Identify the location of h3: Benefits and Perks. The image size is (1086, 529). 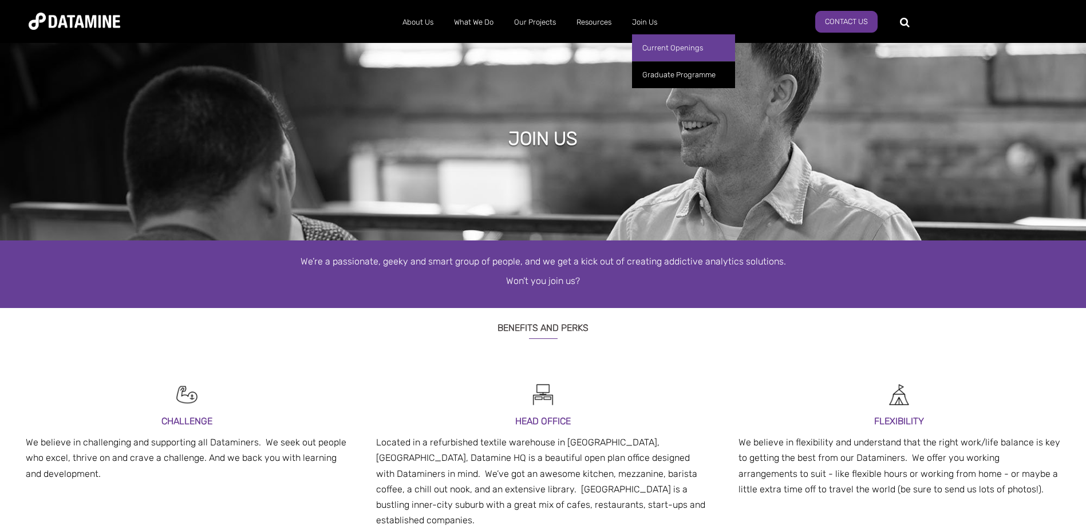
(543, 323).